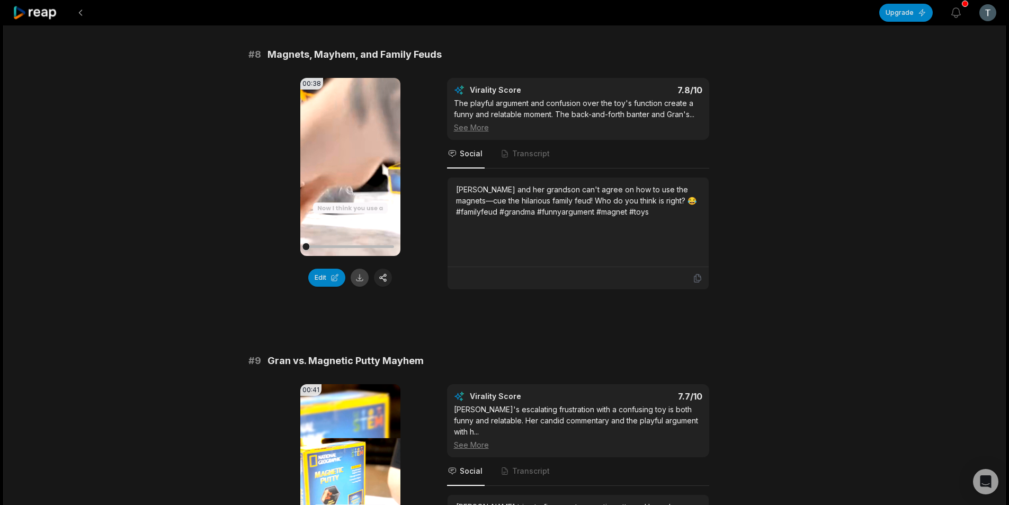 This screenshot has width=1009, height=505. What do you see at coordinates (255, 55) in the screenshot?
I see `span: # 8` at bounding box center [255, 55].